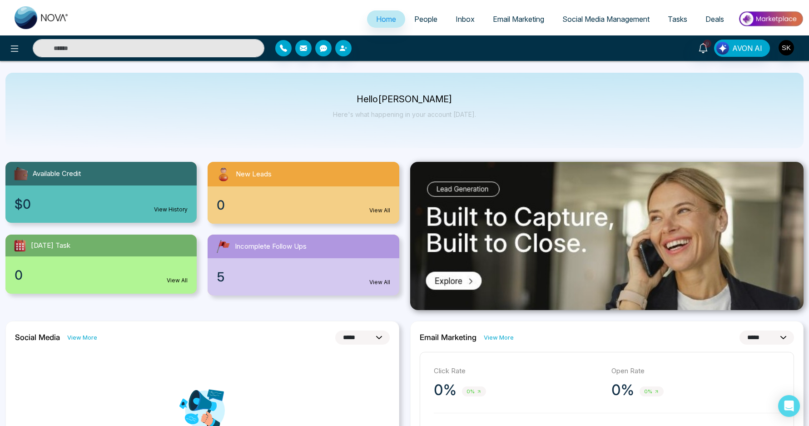 This screenshot has height=426, width=809. What do you see at coordinates (254, 174) in the screenshot?
I see `span: New Leads` at bounding box center [254, 174].